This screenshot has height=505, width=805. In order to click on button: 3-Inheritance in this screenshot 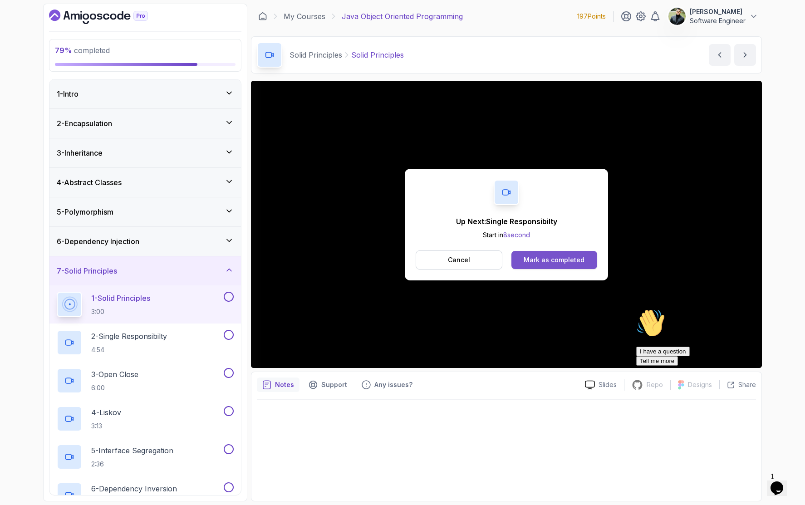, I will do `click(145, 153)`.